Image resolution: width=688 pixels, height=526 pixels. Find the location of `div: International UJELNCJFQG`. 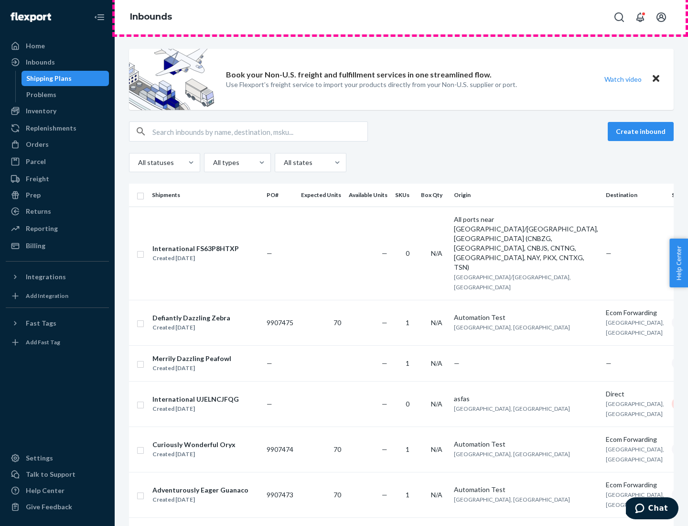

div: International UJELNCJFQG is located at coordinates (195, 399).